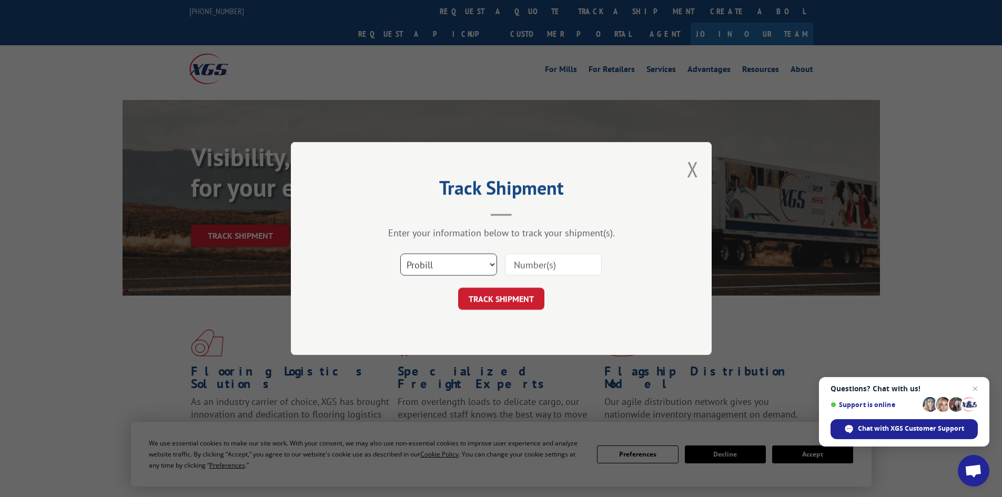 This screenshot has height=497, width=1002. I want to click on input: Number(s), so click(553, 265).